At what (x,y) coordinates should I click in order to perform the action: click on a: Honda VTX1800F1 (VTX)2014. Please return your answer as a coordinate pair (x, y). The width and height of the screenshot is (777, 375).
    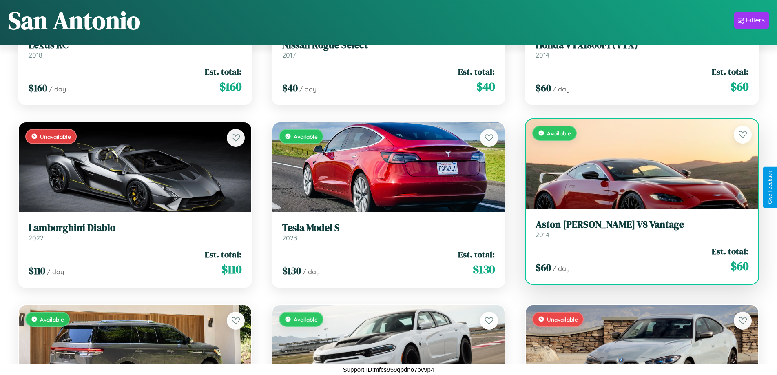
    Looking at the image, I should click on (642, 49).